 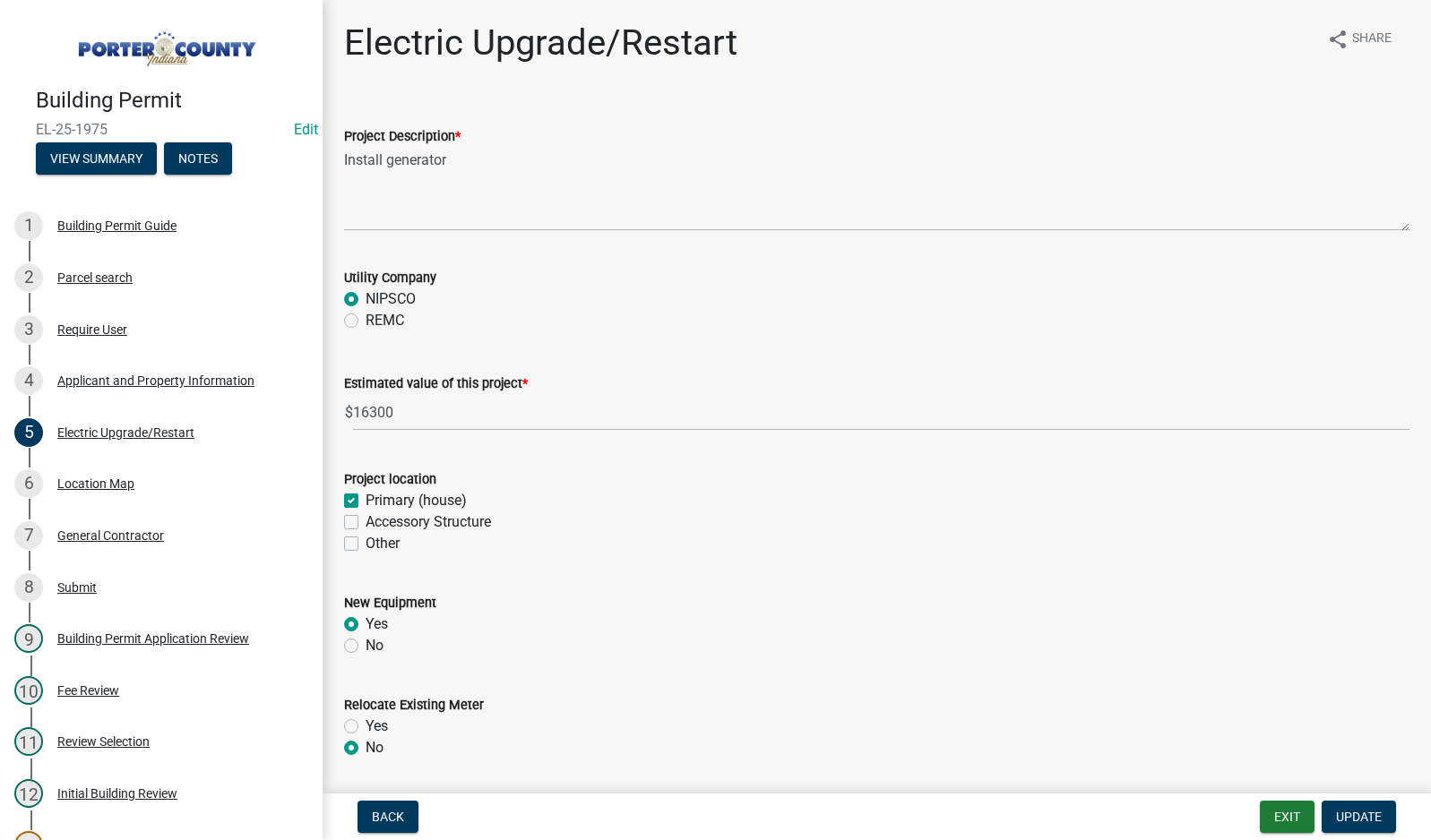 What do you see at coordinates (117, 794) in the screenshot?
I see `div: Initial Building Review` at bounding box center [117, 794].